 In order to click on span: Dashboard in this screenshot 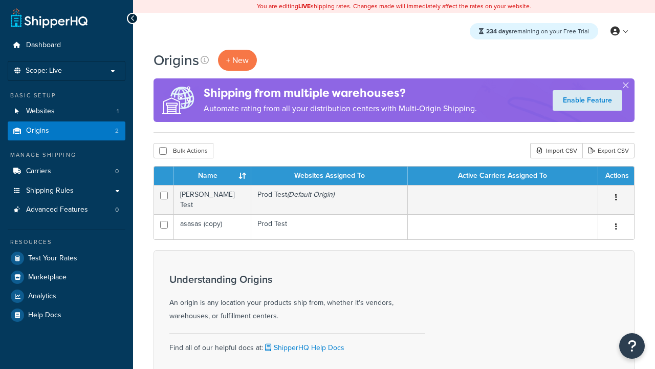, I will do `click(44, 45)`.